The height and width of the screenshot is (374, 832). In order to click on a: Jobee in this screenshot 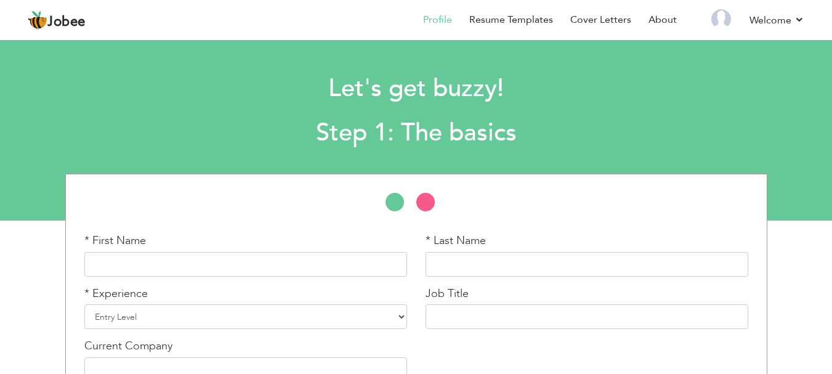, I will do `click(57, 20)`.